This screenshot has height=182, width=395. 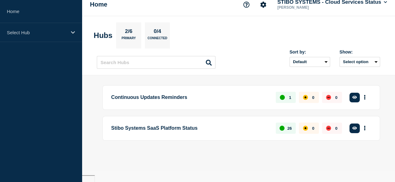 I want to click on h1: Home, so click(x=99, y=4).